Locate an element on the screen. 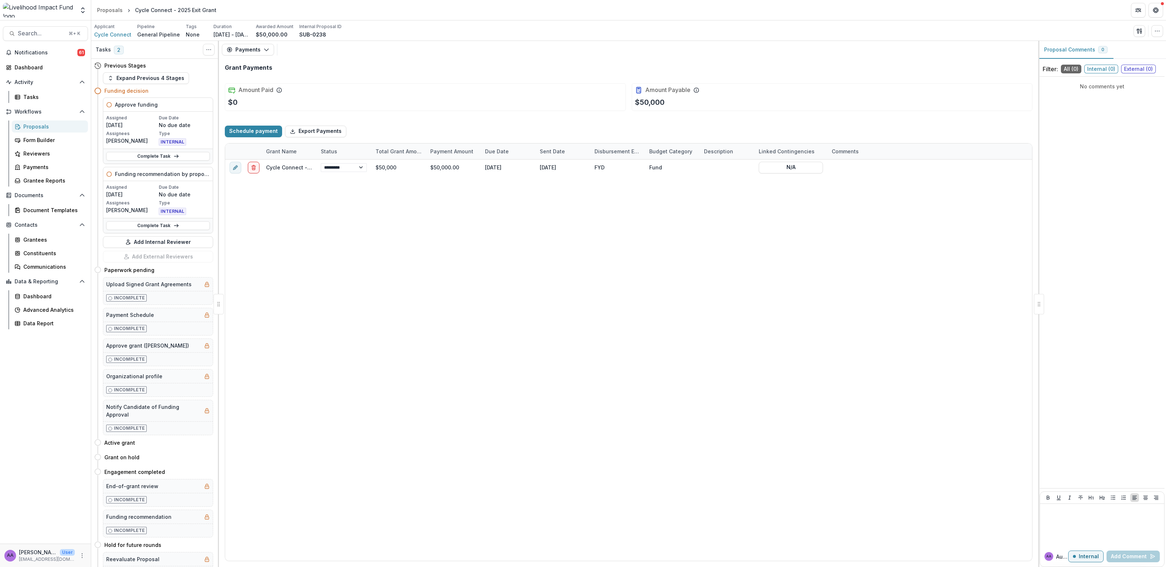 This screenshot has width=1166, height=567. button: Search... is located at coordinates (45, 34).